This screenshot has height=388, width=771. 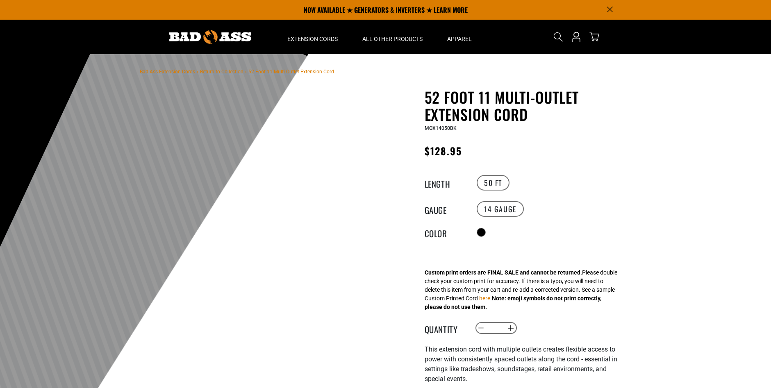 What do you see at coordinates (392, 37) in the screenshot?
I see `summary: All Other Products` at bounding box center [392, 37].